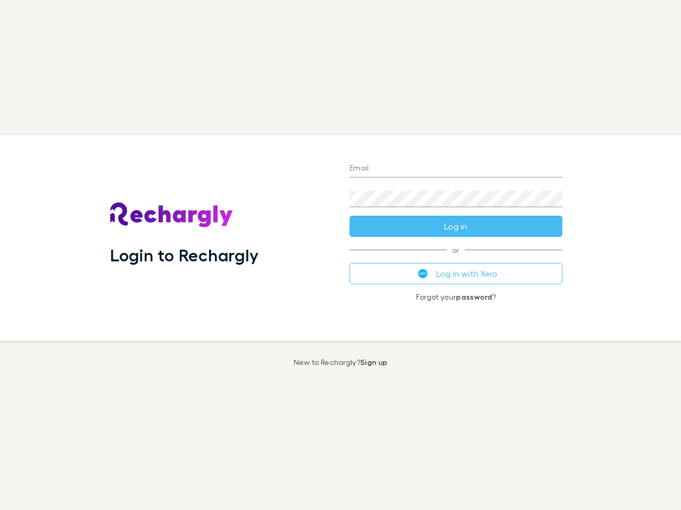  Describe the element at coordinates (456, 297) in the screenshot. I see `p: Forgot your ?` at that location.